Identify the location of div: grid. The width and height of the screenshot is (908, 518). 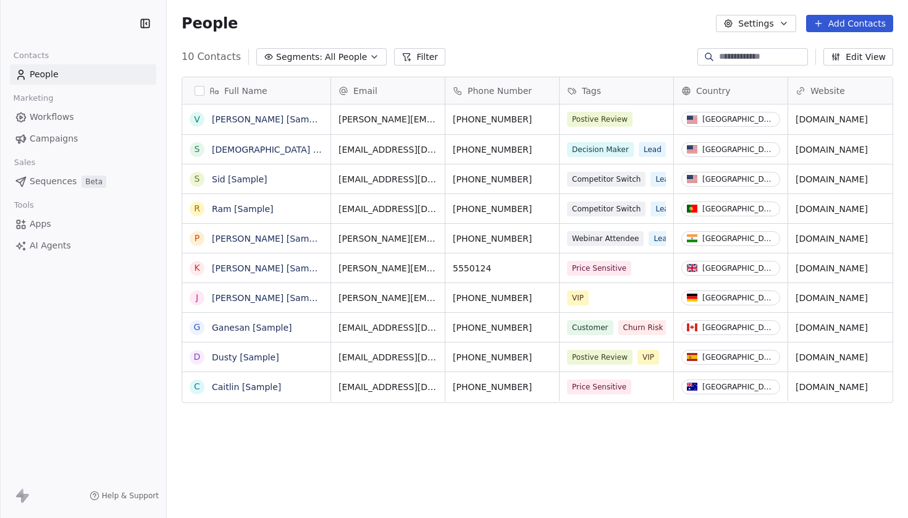
(256, 303).